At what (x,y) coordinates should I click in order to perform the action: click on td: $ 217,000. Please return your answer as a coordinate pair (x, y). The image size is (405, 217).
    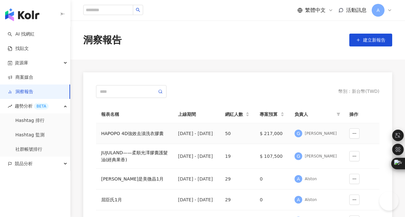
    Looking at the image, I should click on (272, 134).